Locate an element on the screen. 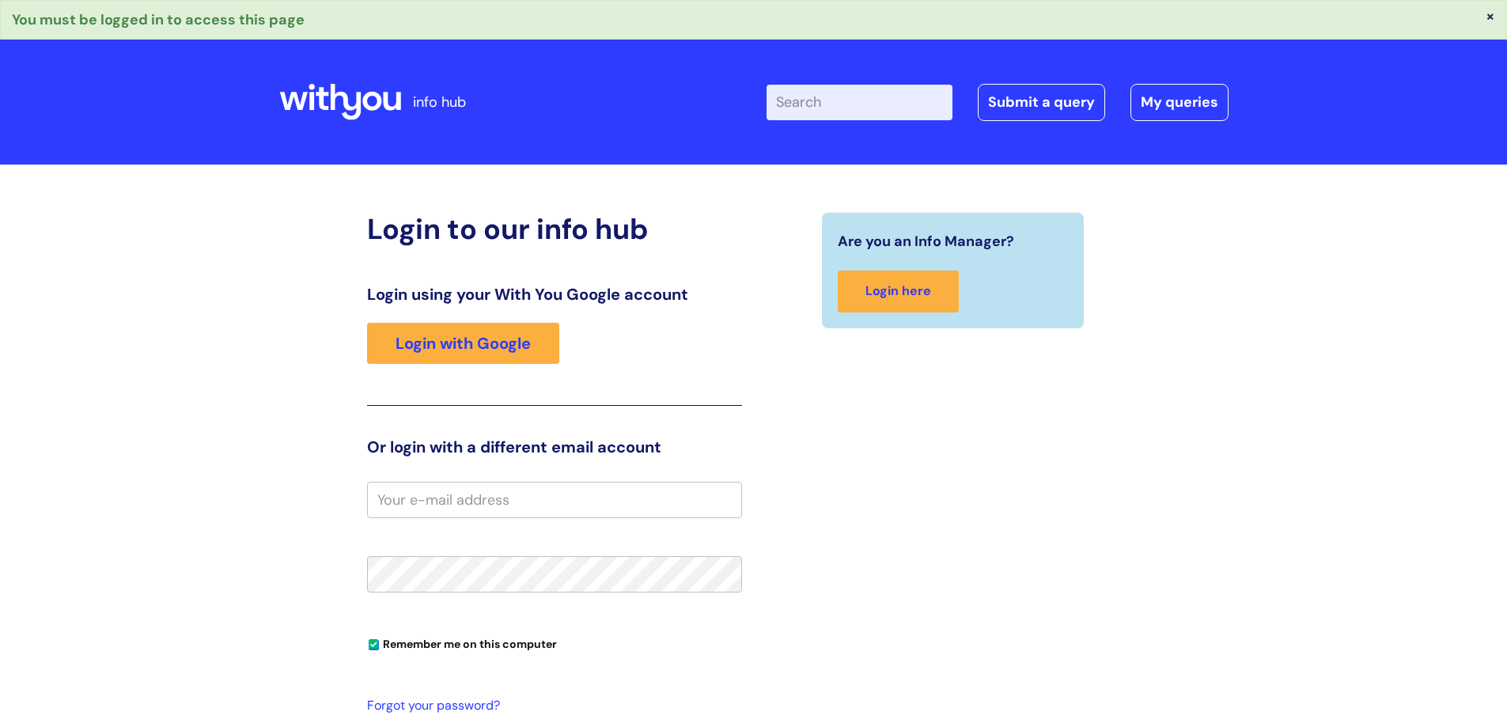  input: Remember me on this computer is located at coordinates (373, 645).